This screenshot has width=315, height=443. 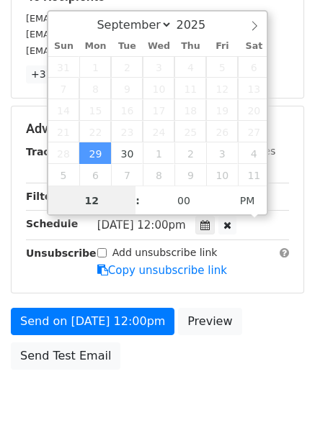 What do you see at coordinates (95, 89) in the screenshot?
I see `span: September 8, 2025` at bounding box center [95, 89].